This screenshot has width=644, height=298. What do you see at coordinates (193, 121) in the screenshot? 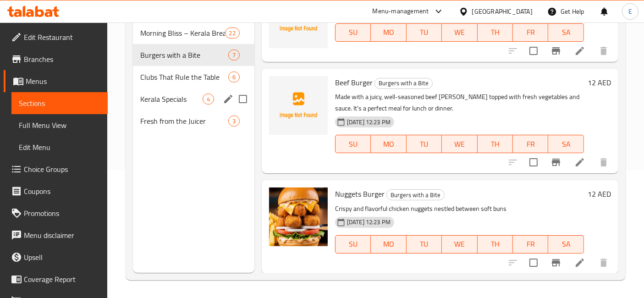
I see `div: Fresh from the Juicer3` at bounding box center [193, 121].